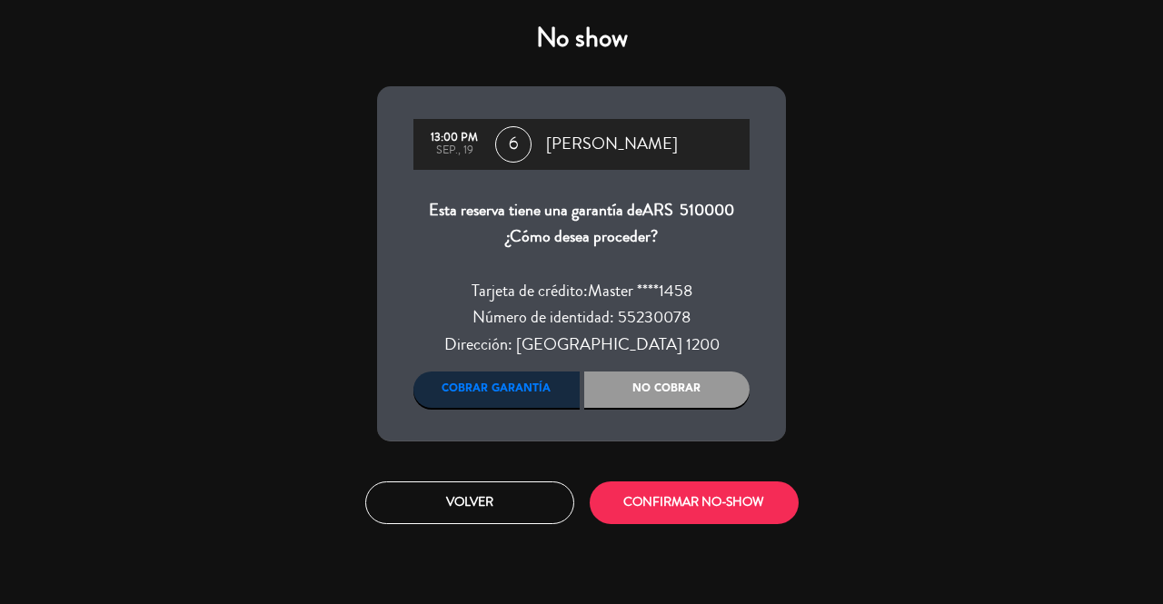  What do you see at coordinates (581, 38) in the screenshot?
I see `h4: No show` at bounding box center [581, 38].